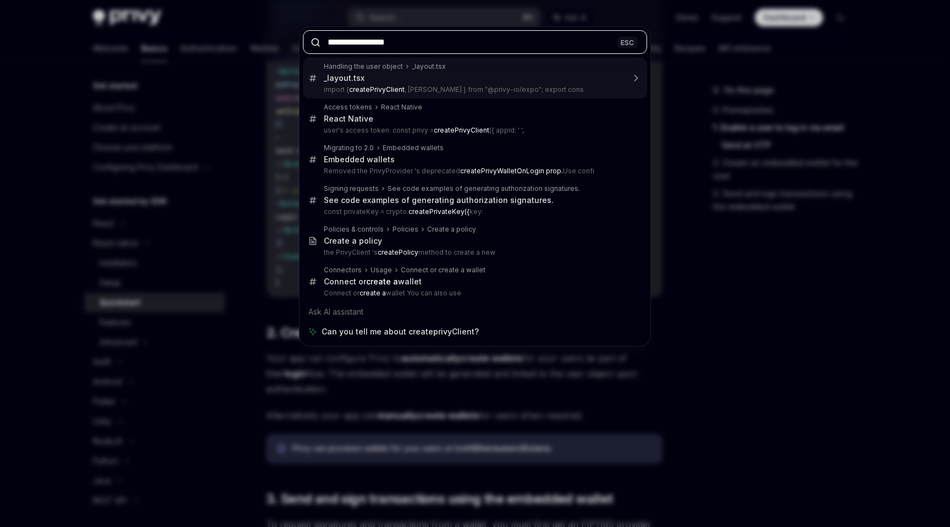  Describe the element at coordinates (343, 270) in the screenshot. I see `div: Connectors` at that location.